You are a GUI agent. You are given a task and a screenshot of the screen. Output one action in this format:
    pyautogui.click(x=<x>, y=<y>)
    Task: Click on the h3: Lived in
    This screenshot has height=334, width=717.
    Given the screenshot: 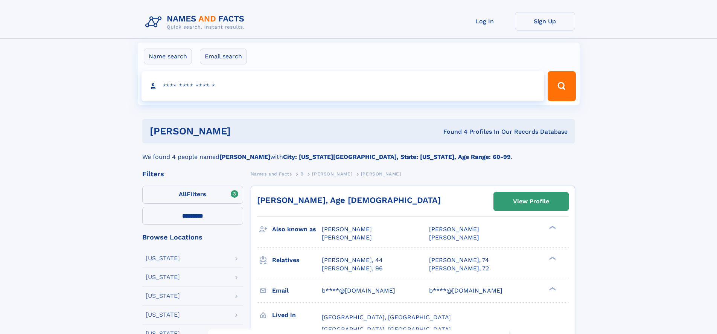 What is the action you would take?
    pyautogui.click(x=297, y=315)
    